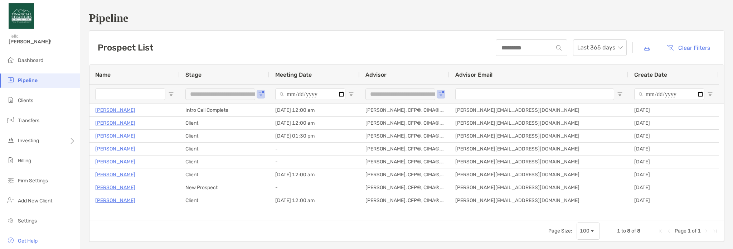 The image size is (733, 249). What do you see at coordinates (623, 230) in the screenshot?
I see `span: to` at bounding box center [623, 230].